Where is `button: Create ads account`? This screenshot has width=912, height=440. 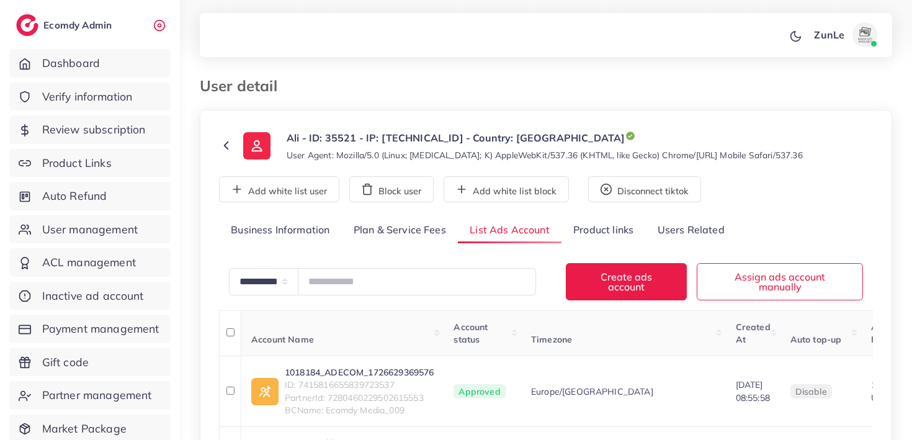
button: Create ads account is located at coordinates (626, 281).